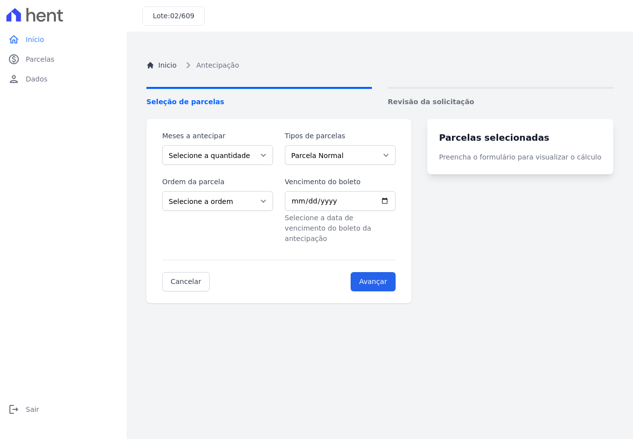  Describe the element at coordinates (161, 65) in the screenshot. I see `a: Inicio` at that location.